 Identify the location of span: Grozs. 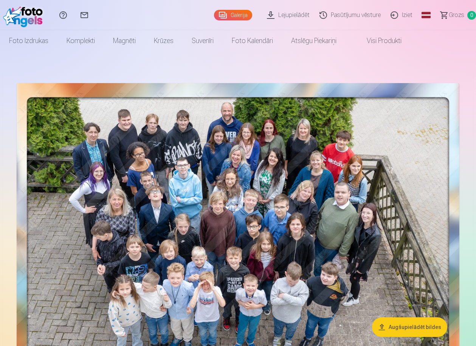
(456, 15).